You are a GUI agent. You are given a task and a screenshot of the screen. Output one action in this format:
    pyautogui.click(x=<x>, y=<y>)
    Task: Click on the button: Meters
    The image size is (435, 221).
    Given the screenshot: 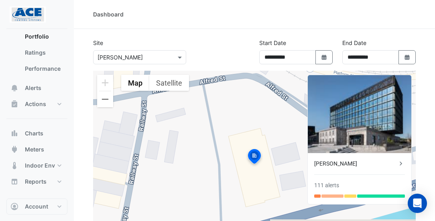 What is the action you would take?
    pyautogui.click(x=37, y=149)
    